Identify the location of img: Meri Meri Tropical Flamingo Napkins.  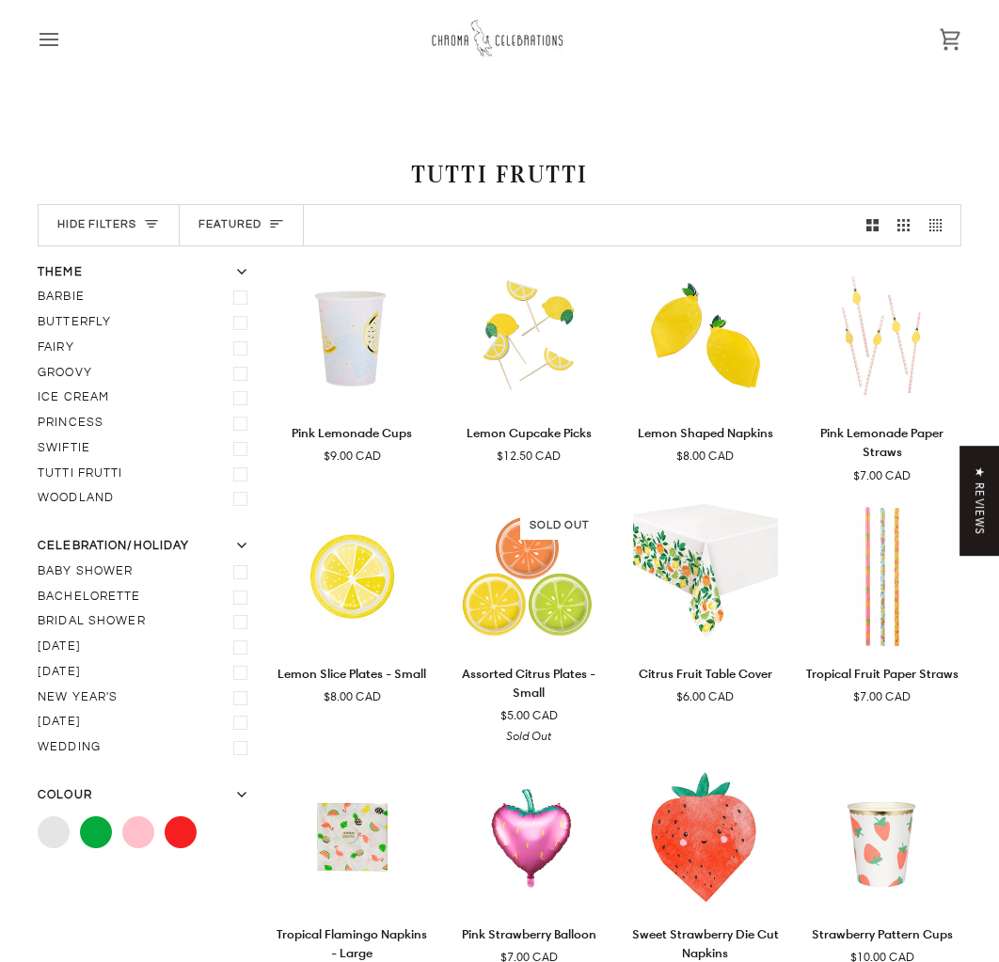
(352, 837).